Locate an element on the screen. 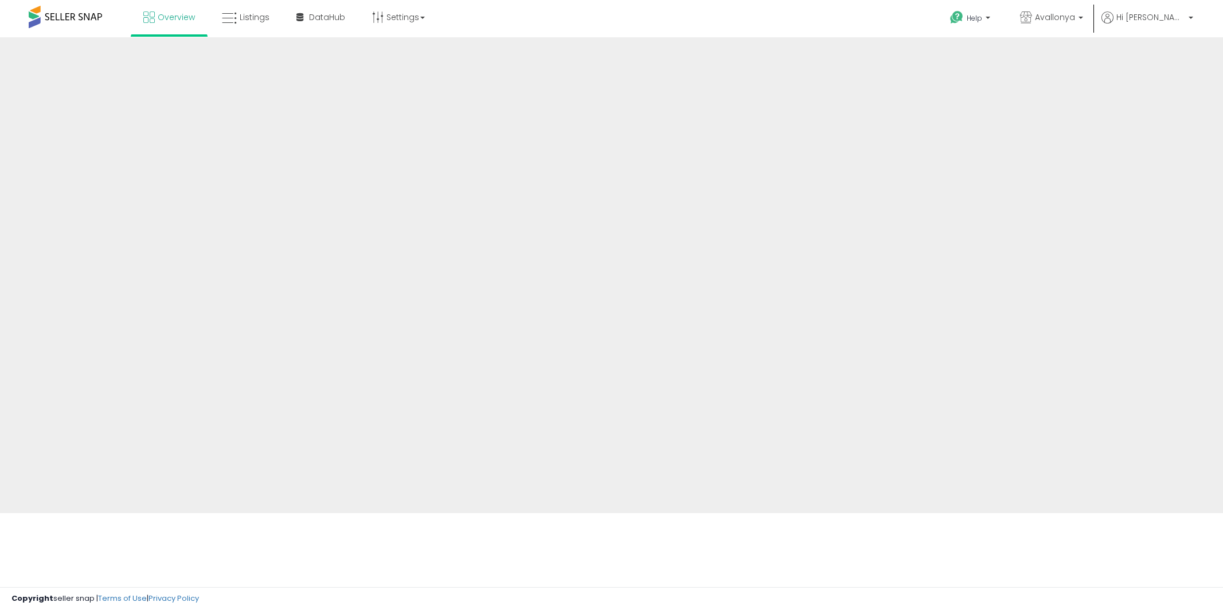 The image size is (1223, 610). span: Avallonya is located at coordinates (1055, 17).